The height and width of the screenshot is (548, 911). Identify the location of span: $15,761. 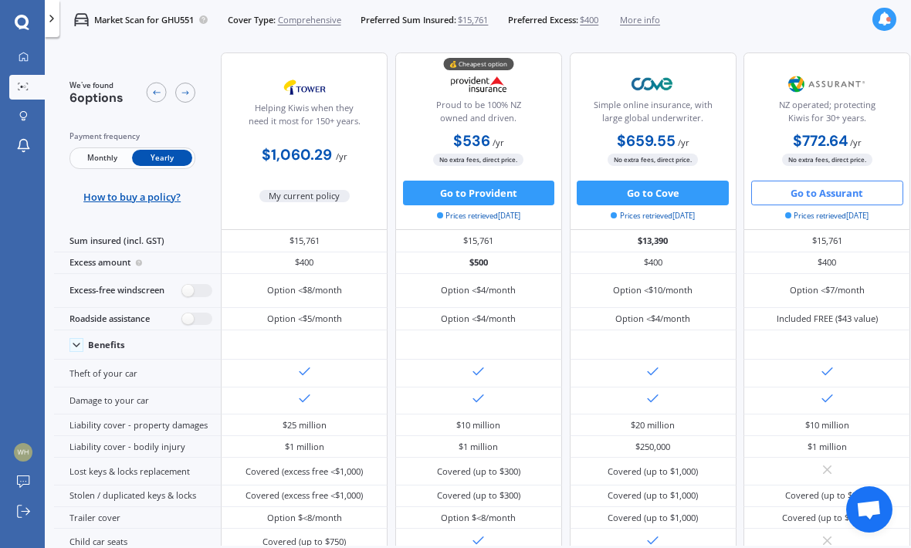
(472, 20).